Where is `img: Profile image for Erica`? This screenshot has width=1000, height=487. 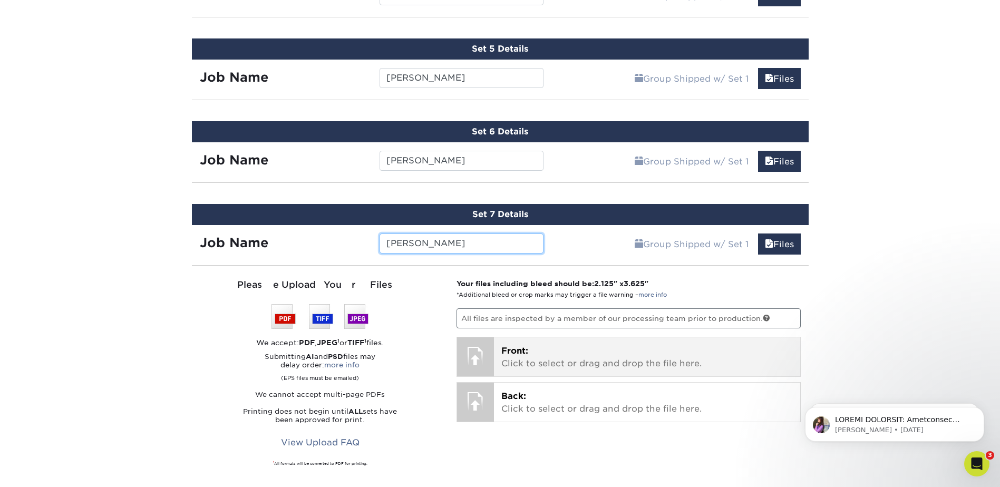
img: Profile image for Erica is located at coordinates (32, 40).